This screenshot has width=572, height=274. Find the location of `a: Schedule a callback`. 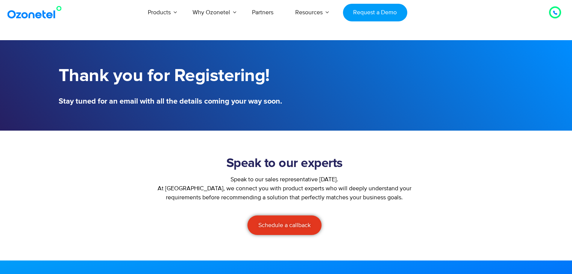

a: Schedule a callback is located at coordinates (284, 226).